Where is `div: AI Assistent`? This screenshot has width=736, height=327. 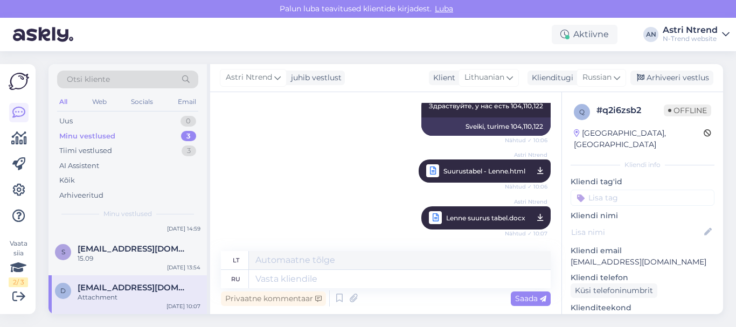
div: AI Assistent is located at coordinates (79, 166).